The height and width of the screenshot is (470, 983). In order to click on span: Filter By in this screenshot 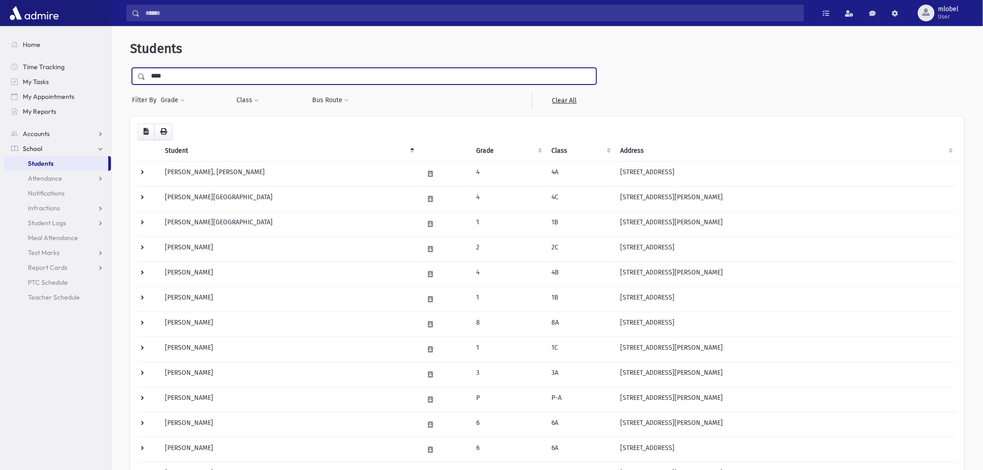, I will do `click(146, 100)`.